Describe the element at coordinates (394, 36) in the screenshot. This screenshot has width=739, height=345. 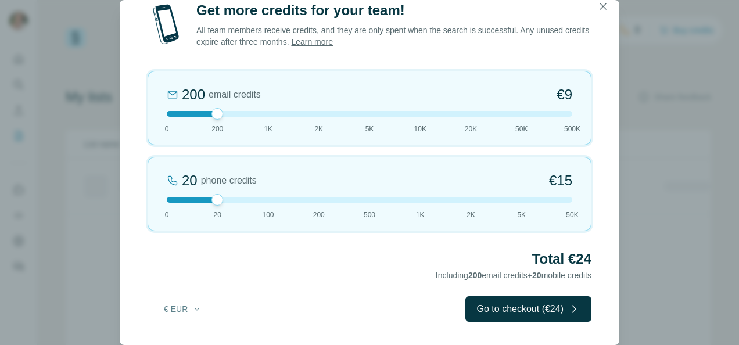
I see `p: All team members receive credits, and they are only spent when the search is successful. Any unus...` at that location.